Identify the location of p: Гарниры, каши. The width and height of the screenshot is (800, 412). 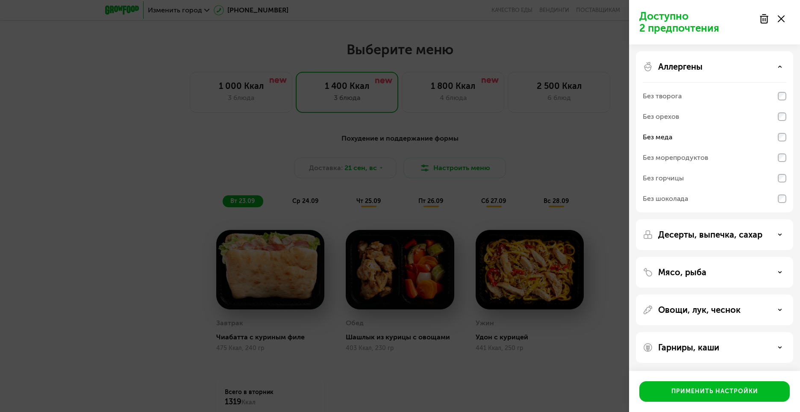
(688, 347).